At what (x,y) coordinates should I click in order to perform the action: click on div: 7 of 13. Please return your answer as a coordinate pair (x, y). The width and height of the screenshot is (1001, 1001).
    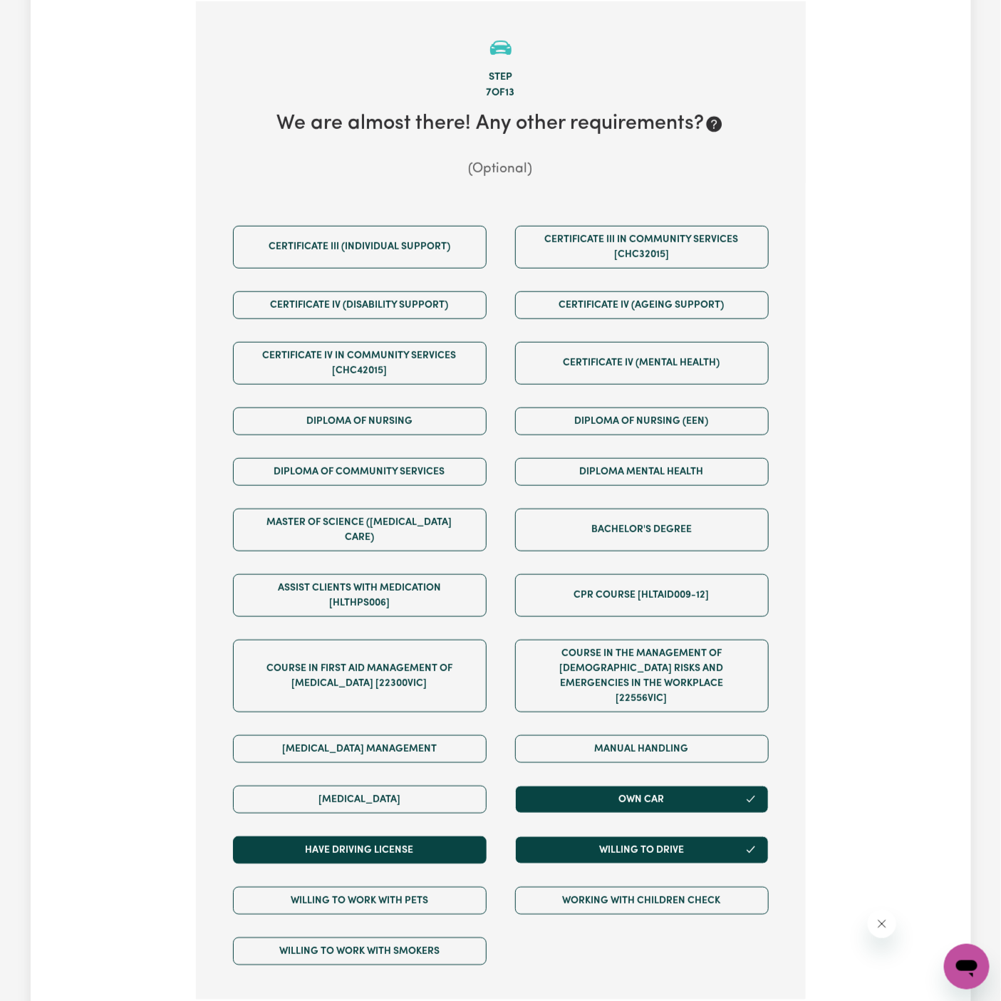
    Looking at the image, I should click on (501, 93).